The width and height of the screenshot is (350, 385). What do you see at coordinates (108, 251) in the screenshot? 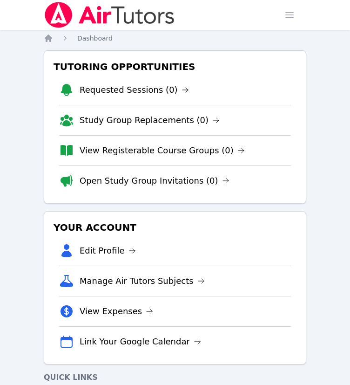
I see `a: Edit Profile` at bounding box center [108, 251].